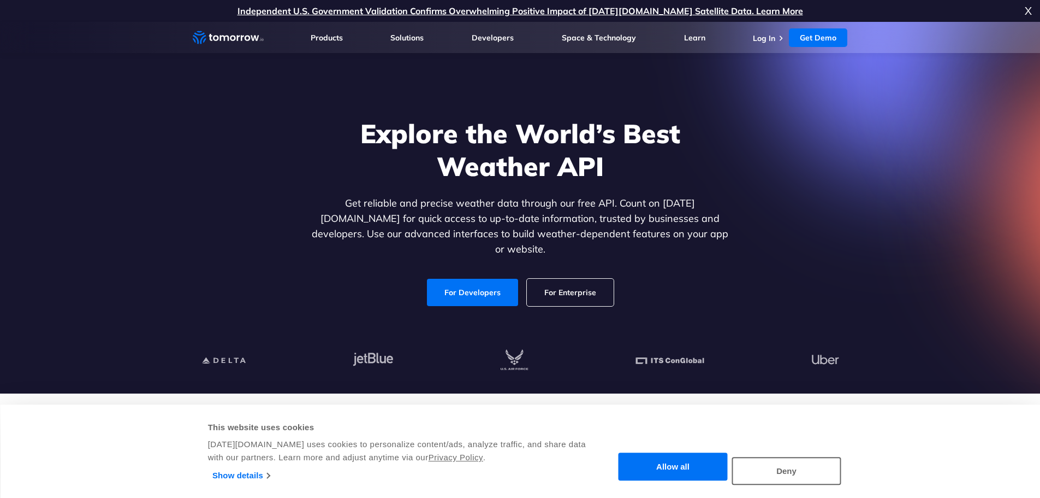 The width and height of the screenshot is (1040, 498). Describe the element at coordinates (493, 38) in the screenshot. I see `a: Developers` at that location.